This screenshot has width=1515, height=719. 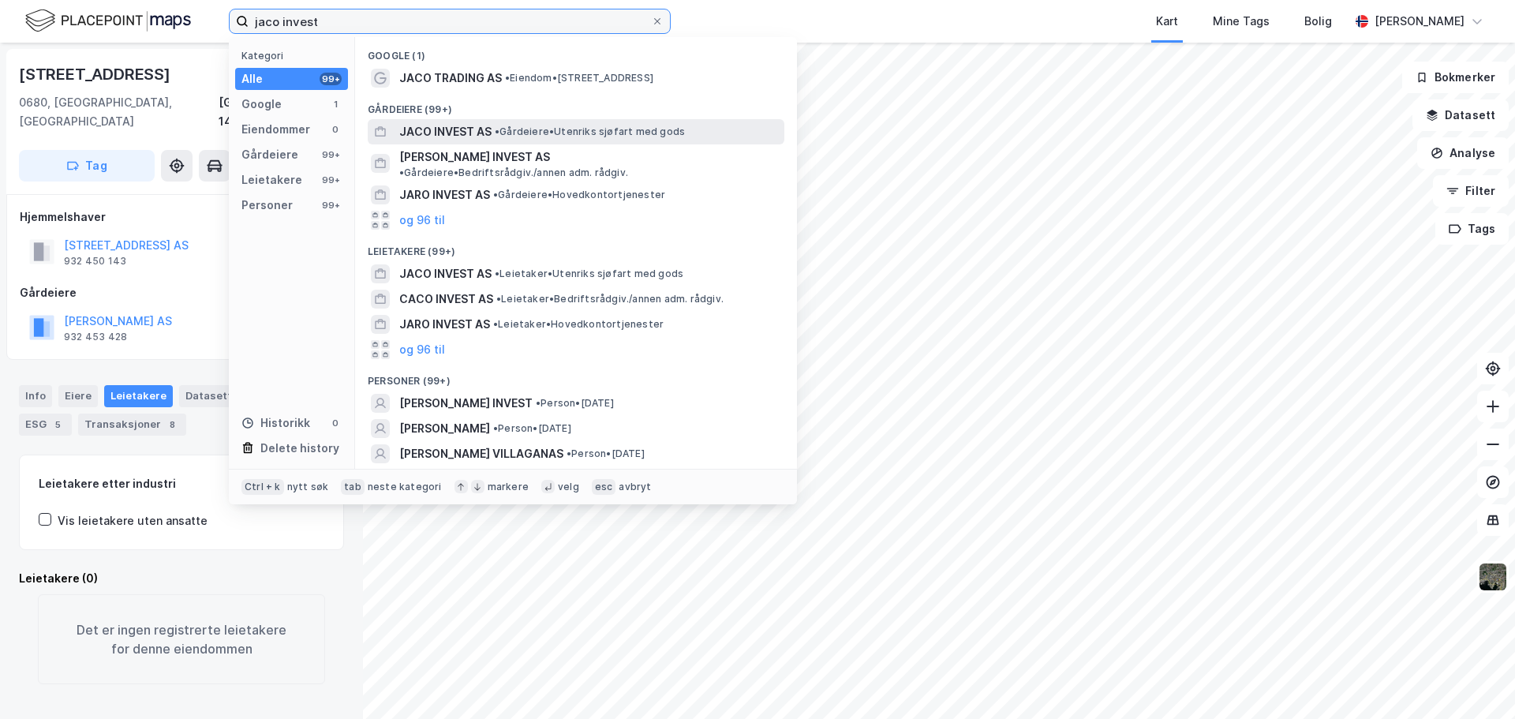 What do you see at coordinates (108, 21) in the screenshot?
I see `img: logo.f888ab2527a4732fd821a326f86c7f29.svg` at bounding box center [108, 21].